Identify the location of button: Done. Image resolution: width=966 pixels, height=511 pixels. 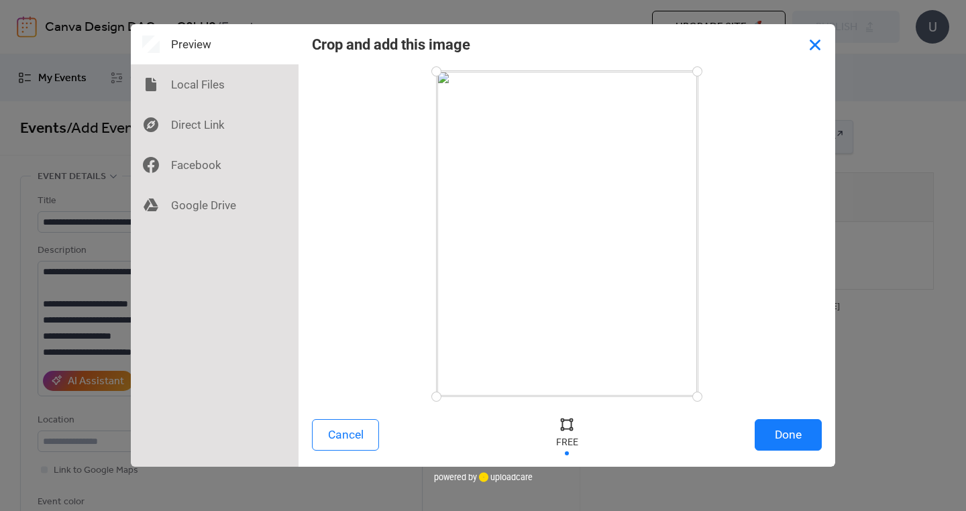
(788, 435).